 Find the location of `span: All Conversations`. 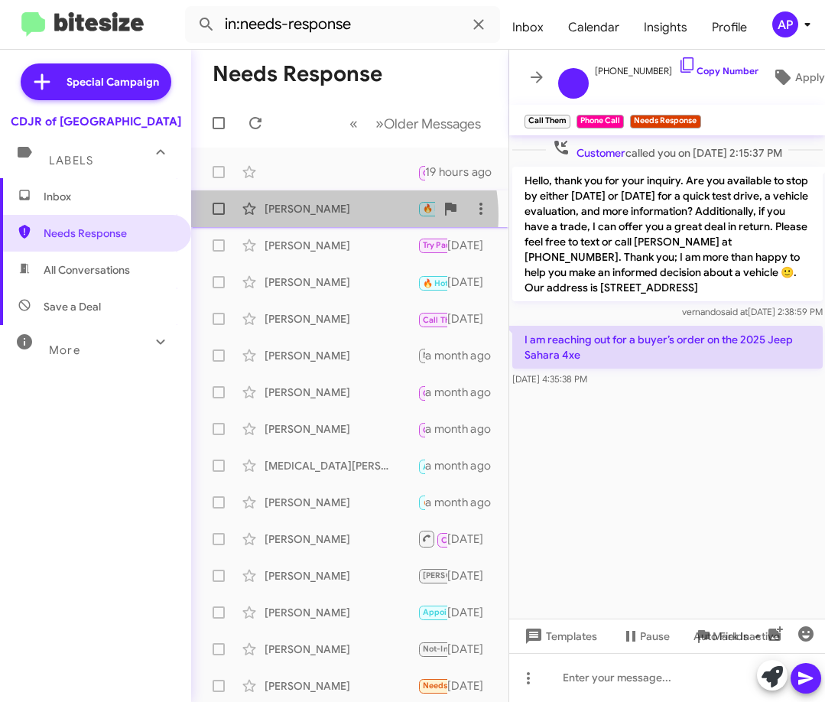

span: All Conversations is located at coordinates (86, 270).